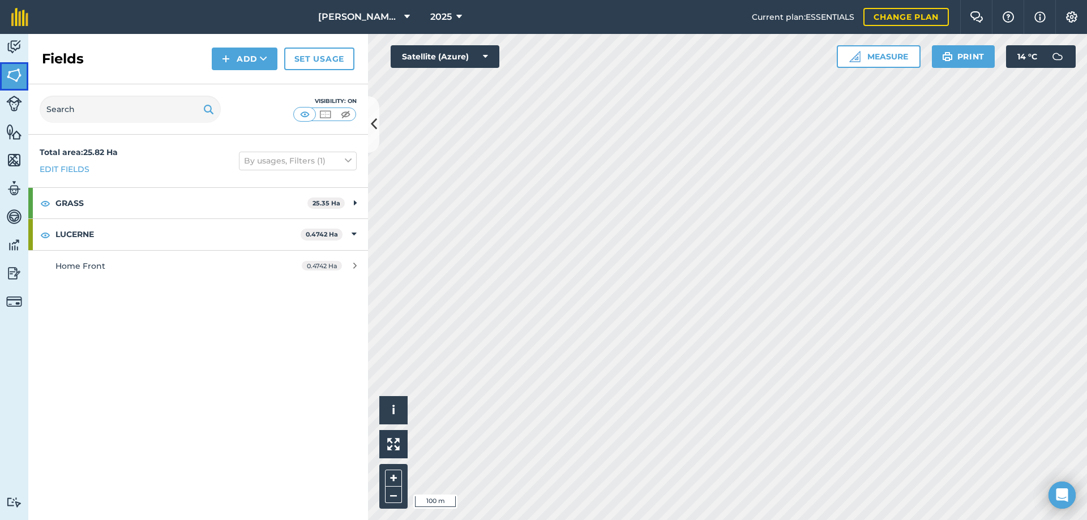 The height and width of the screenshot is (520, 1087). What do you see at coordinates (178, 234) in the screenshot?
I see `strong: LUCERNE` at bounding box center [178, 234].